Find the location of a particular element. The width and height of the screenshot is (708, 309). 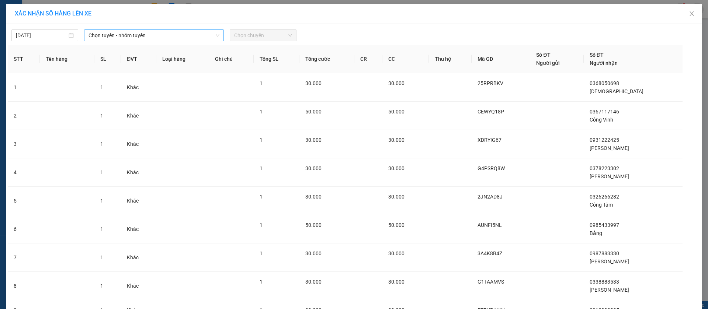

span: CEWYQ18P is located at coordinates (491, 112).